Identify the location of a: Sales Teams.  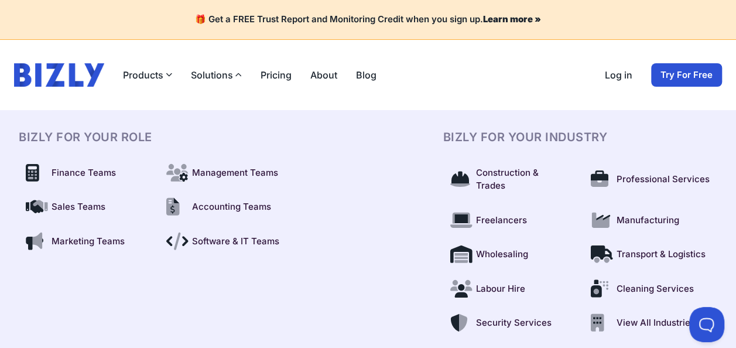
(85, 207).